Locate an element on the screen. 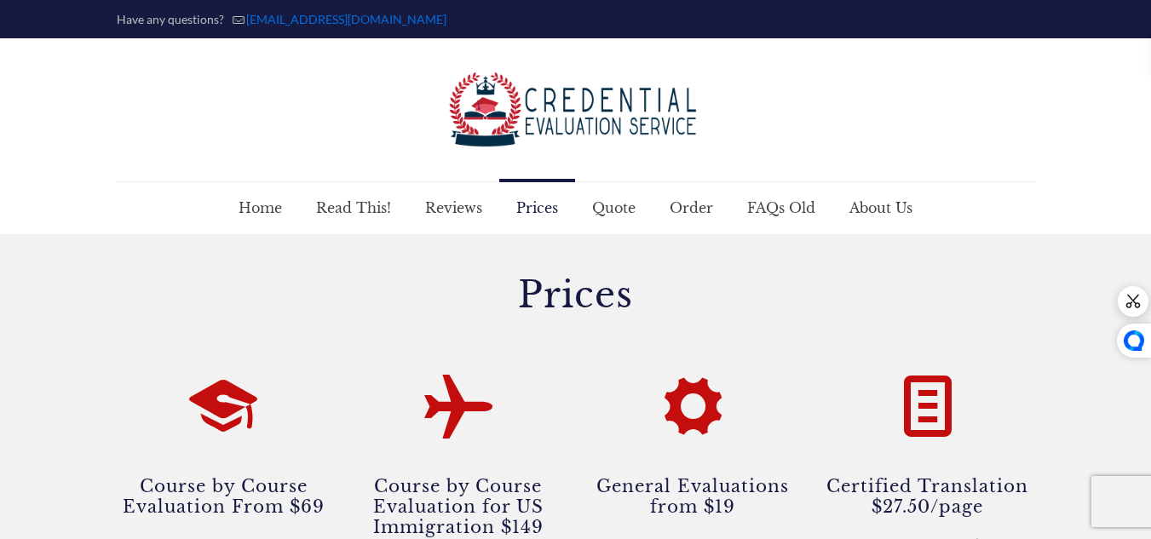 The image size is (1151, 539). span: Quote is located at coordinates (614, 208).